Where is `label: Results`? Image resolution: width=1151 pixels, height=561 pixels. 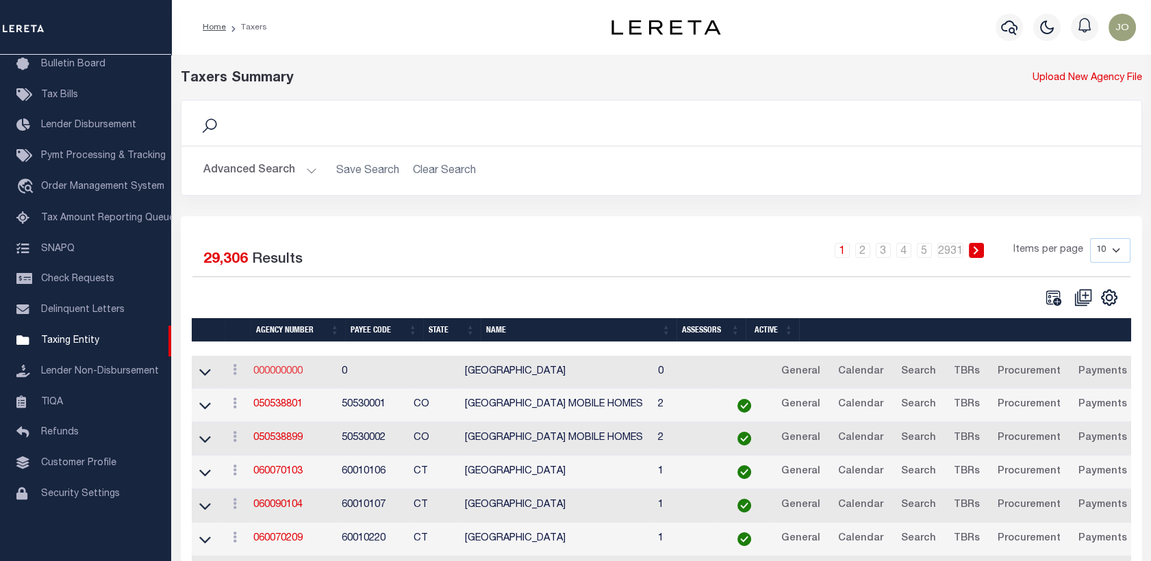 label: Results is located at coordinates (277, 260).